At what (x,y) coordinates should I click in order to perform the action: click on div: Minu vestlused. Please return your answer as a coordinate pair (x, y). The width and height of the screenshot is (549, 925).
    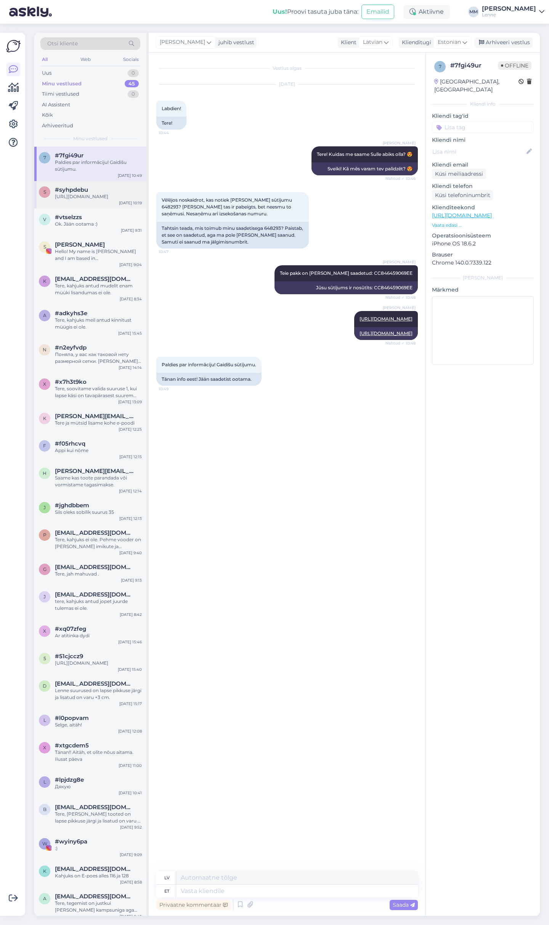
    Looking at the image, I should click on (62, 84).